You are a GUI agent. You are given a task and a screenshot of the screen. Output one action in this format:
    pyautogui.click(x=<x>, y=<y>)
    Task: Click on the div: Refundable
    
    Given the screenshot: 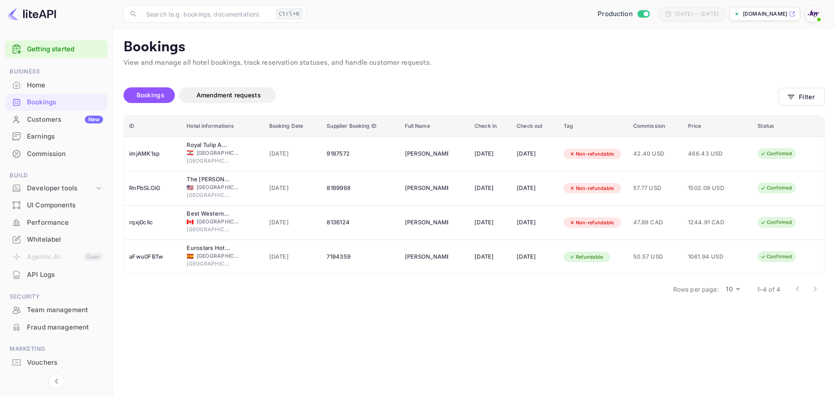 What is the action you would take?
    pyautogui.click(x=586, y=257)
    